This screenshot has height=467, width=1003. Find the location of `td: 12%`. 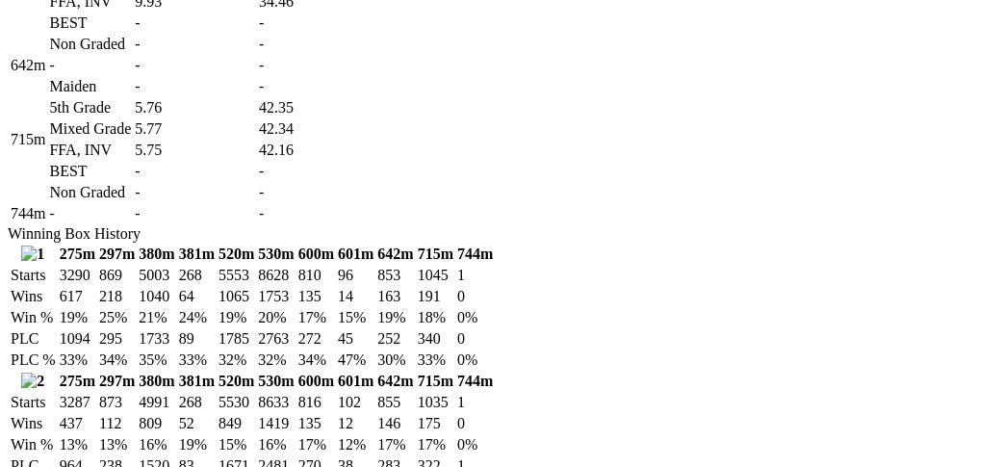

td: 12% is located at coordinates (355, 445).